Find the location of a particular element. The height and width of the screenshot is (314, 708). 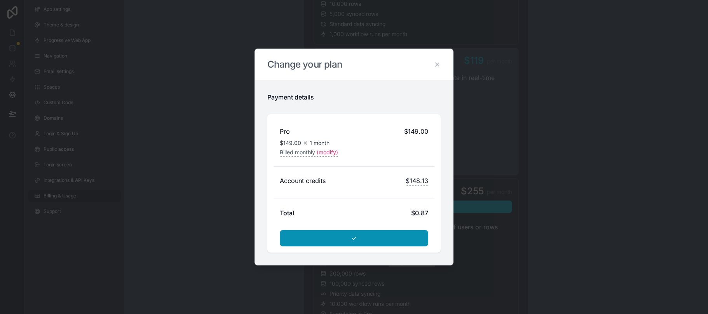

span: (modify) is located at coordinates (327, 152).